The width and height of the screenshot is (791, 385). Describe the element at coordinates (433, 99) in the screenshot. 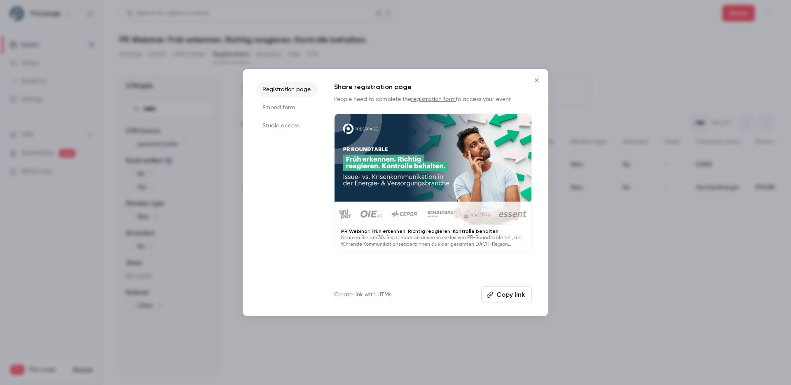

I see `p: People need to complete the to access your event` at that location.